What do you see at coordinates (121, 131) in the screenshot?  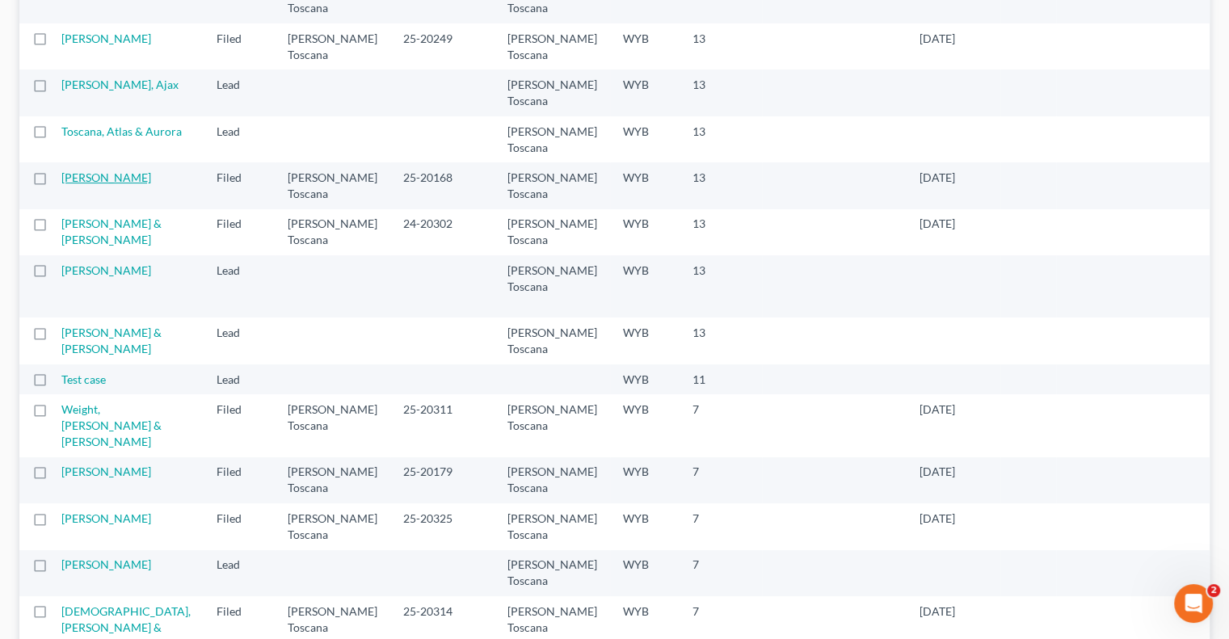 I see `a: Toscana, Atlas & Aurora` at bounding box center [121, 131].